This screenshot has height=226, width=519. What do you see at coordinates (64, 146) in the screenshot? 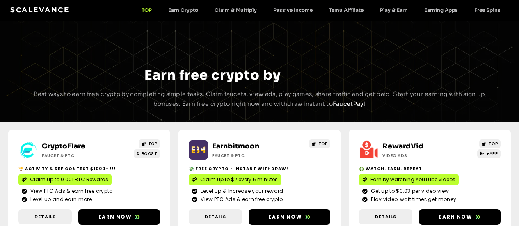
I see `a: CryptoFlare` at bounding box center [64, 146].